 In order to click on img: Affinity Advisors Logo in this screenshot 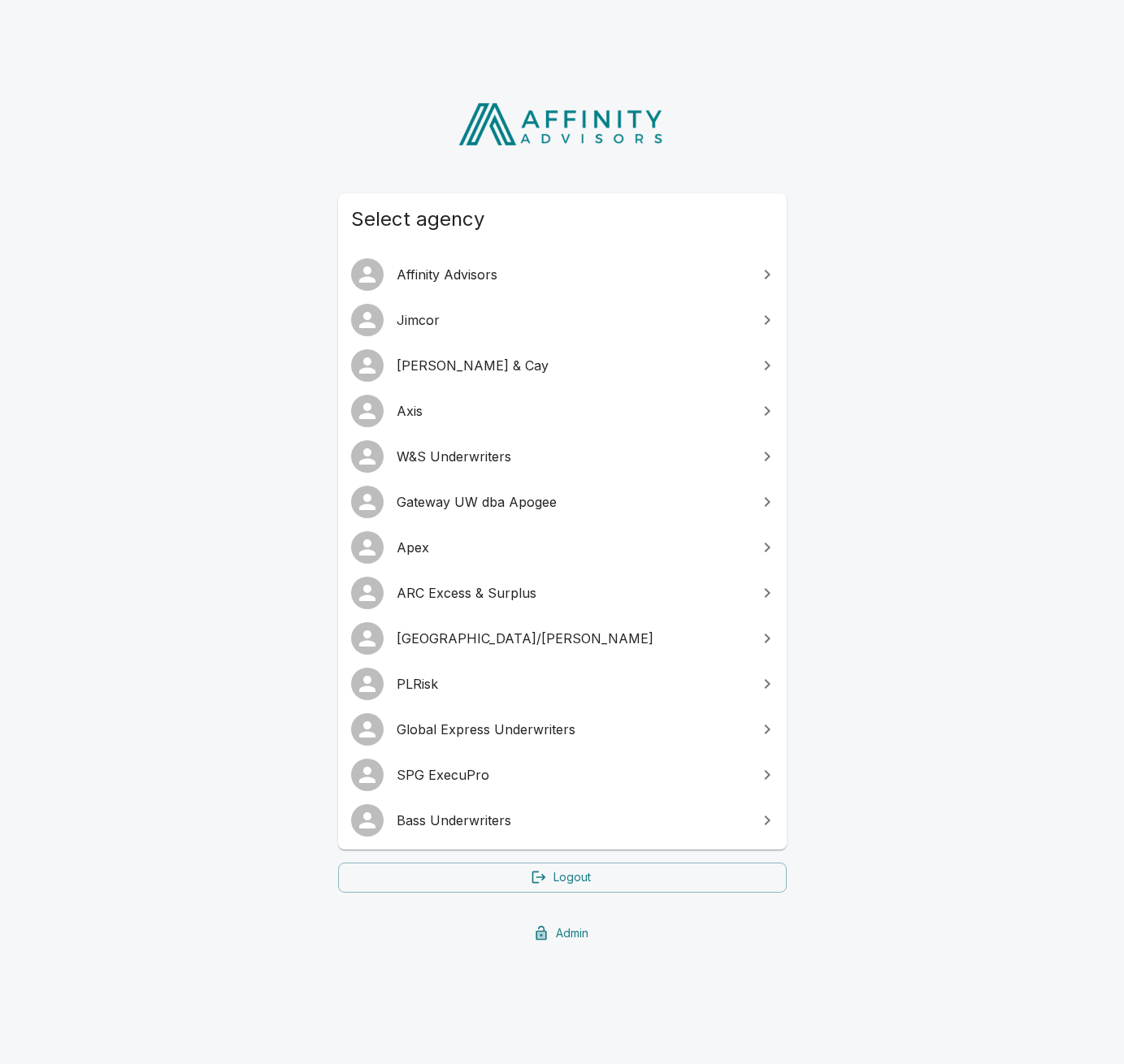, I will do `click(562, 124)`.